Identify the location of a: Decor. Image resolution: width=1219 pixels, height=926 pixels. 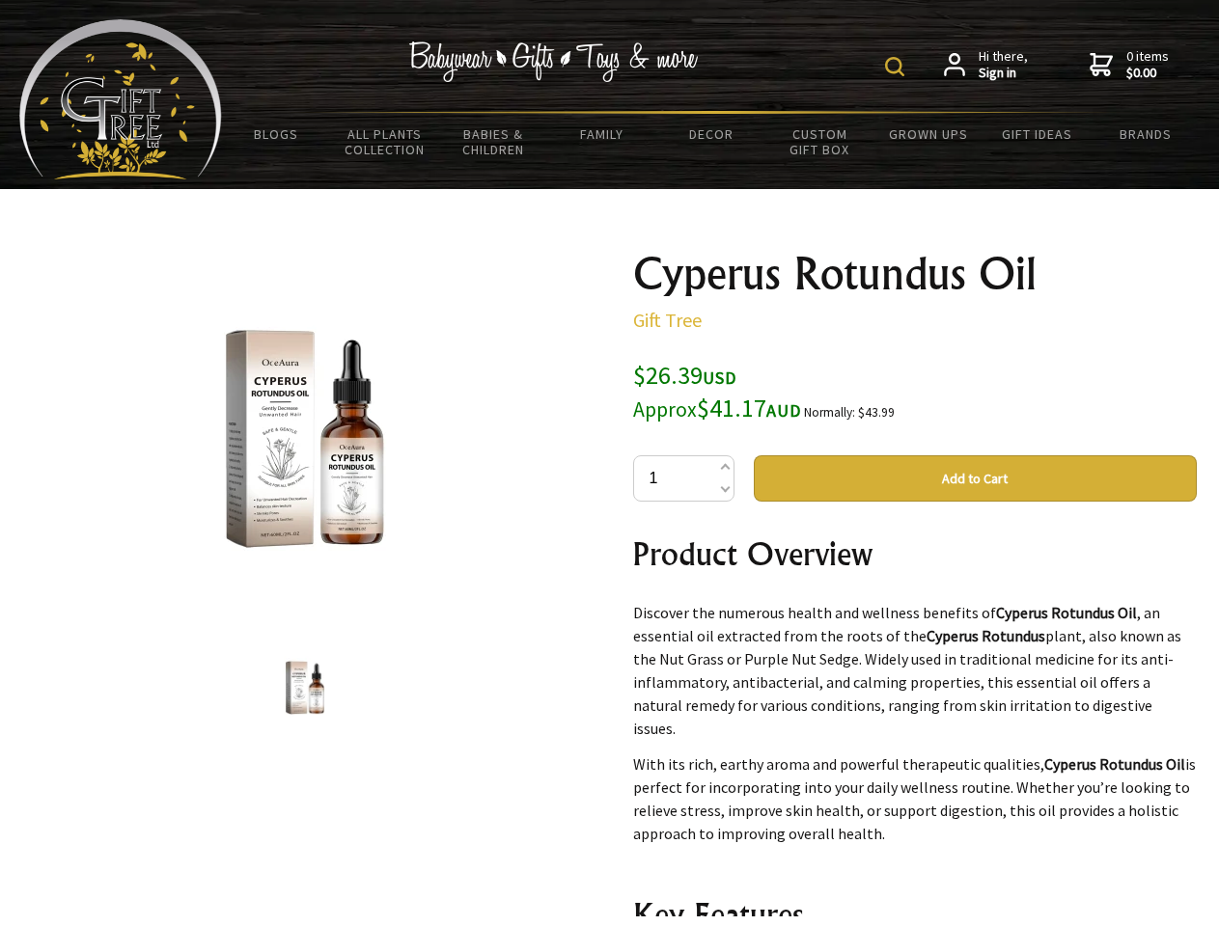
(710, 134).